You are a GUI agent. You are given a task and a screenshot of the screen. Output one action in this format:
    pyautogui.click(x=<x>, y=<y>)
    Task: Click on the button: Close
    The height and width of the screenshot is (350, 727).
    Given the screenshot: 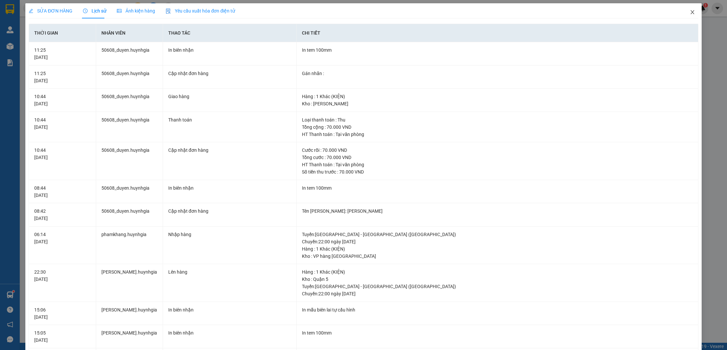 What is the action you would take?
    pyautogui.click(x=692, y=13)
    